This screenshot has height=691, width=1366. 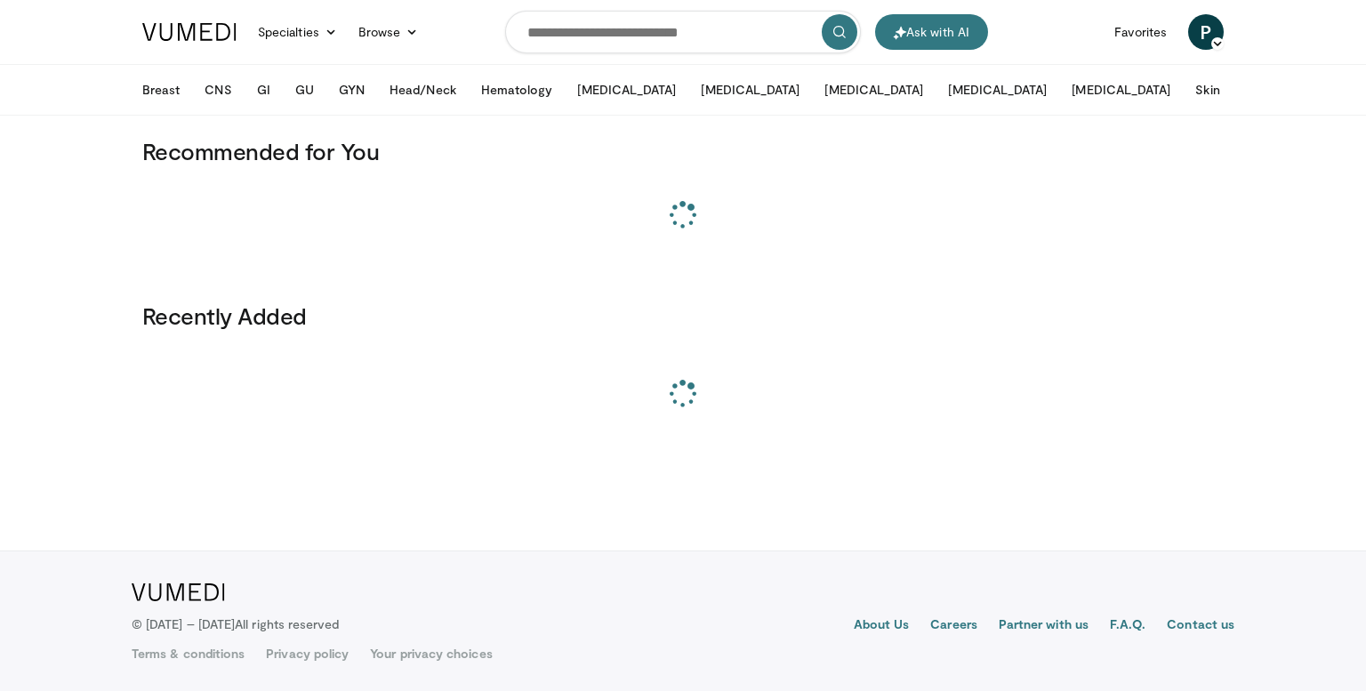 What do you see at coordinates (1140, 32) in the screenshot?
I see `a: Favorites` at bounding box center [1140, 32].